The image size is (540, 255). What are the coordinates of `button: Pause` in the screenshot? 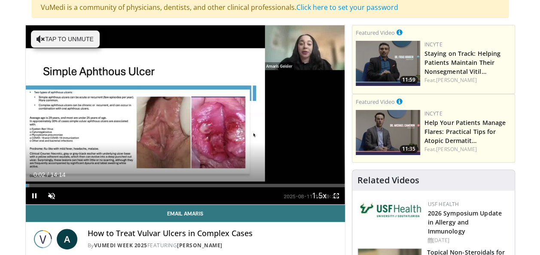 It's located at (34, 196).